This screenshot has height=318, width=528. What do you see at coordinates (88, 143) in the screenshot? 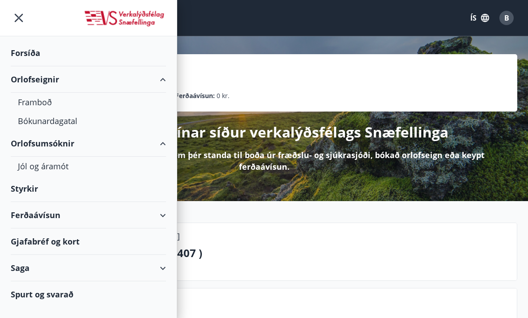
I see `div: Orlofsumsóknir` at bounding box center [88, 143].